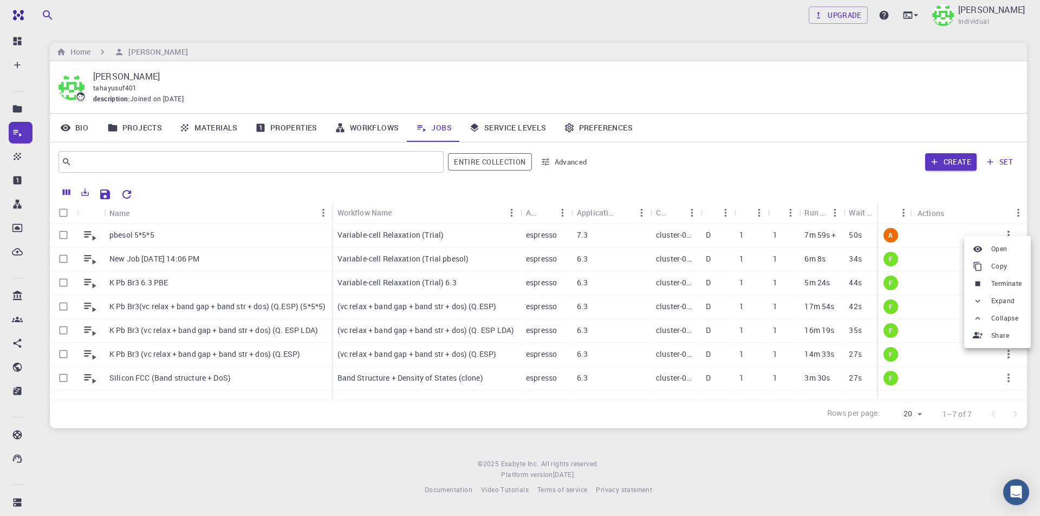  I want to click on span: Terminate, so click(1006, 284).